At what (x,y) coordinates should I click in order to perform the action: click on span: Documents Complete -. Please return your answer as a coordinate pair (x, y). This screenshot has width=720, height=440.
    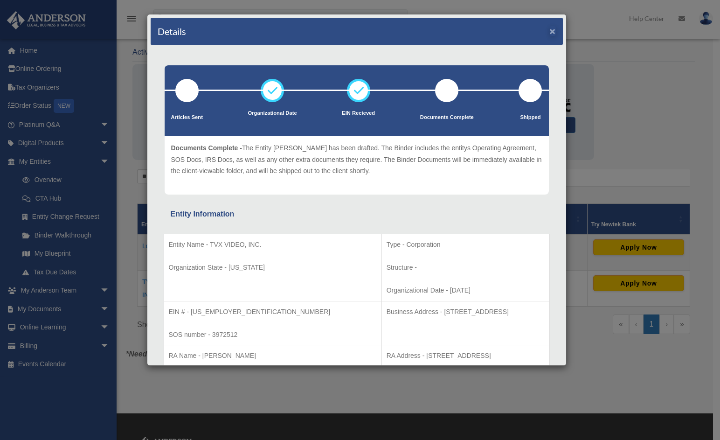
    Looking at the image, I should click on (207, 148).